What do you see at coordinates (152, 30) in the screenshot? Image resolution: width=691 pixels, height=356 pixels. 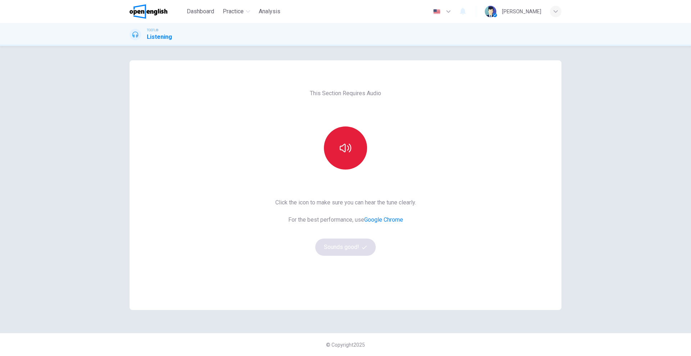 I see `span: TOEFL®` at bounding box center [152, 30].